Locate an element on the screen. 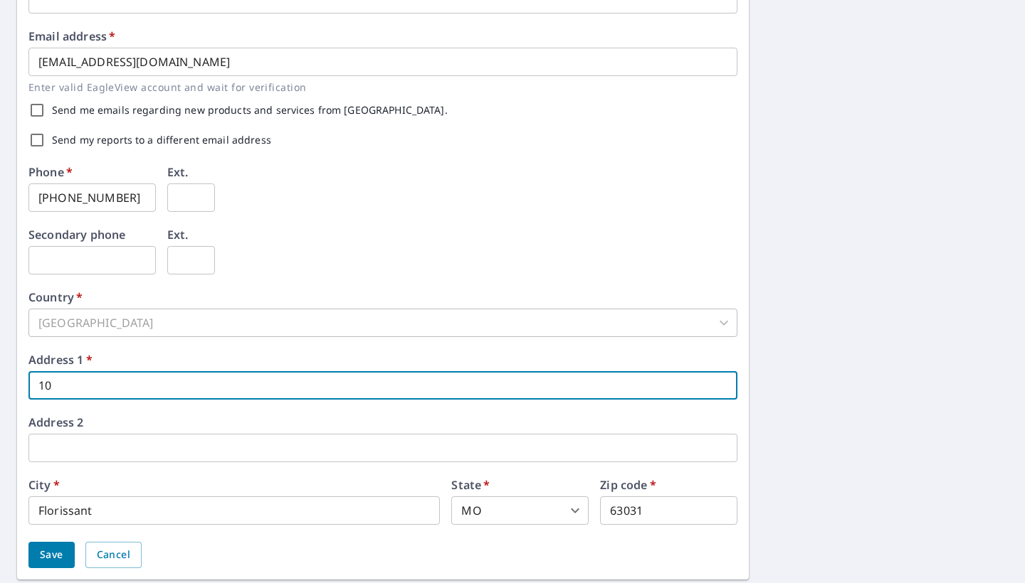 This screenshot has width=1025, height=583. button: Cancel is located at coordinates (113, 555).